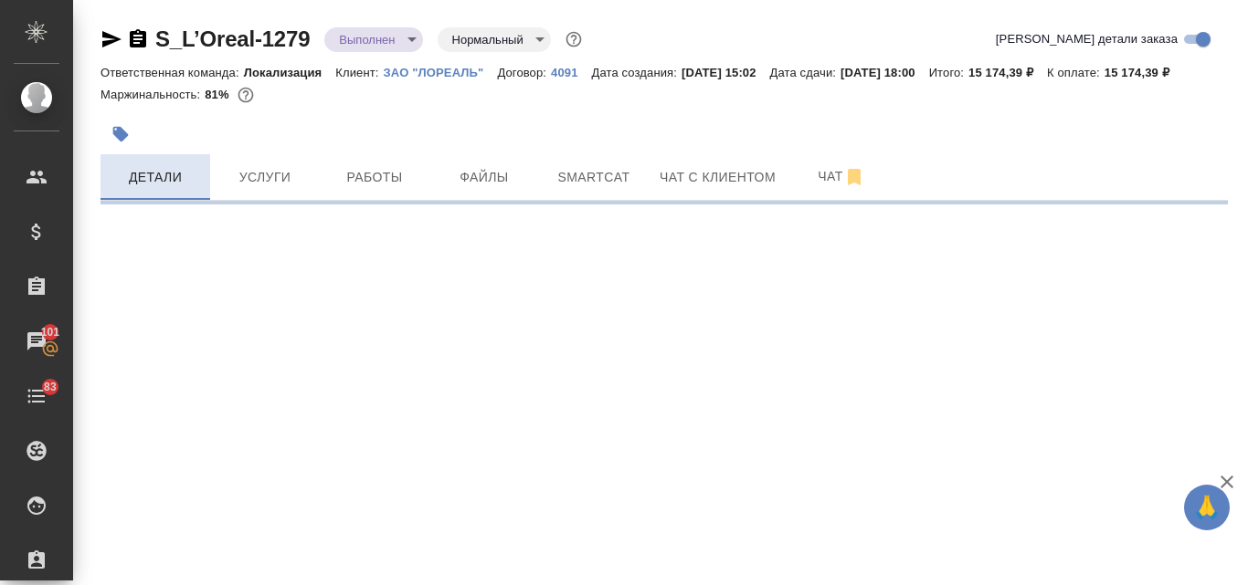  Describe the element at coordinates (37, 396) in the screenshot. I see `a: 83` at that location.